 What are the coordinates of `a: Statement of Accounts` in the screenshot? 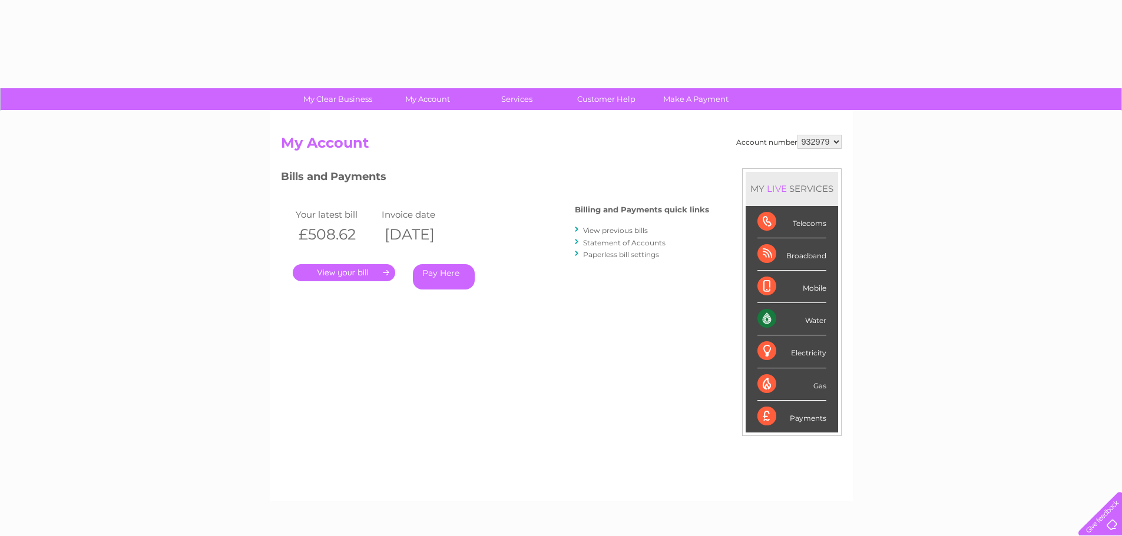 It's located at (624, 243).